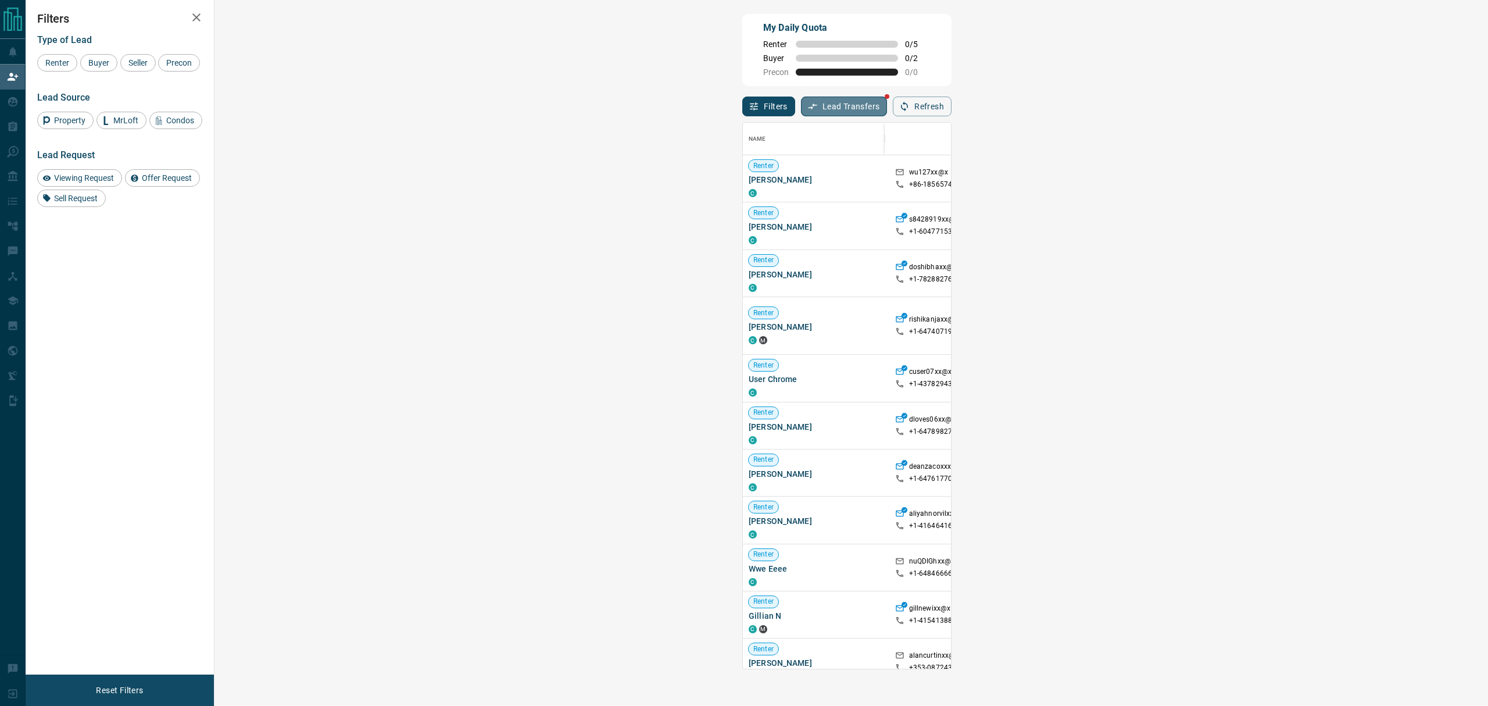  I want to click on span: User Chrome, so click(816, 379).